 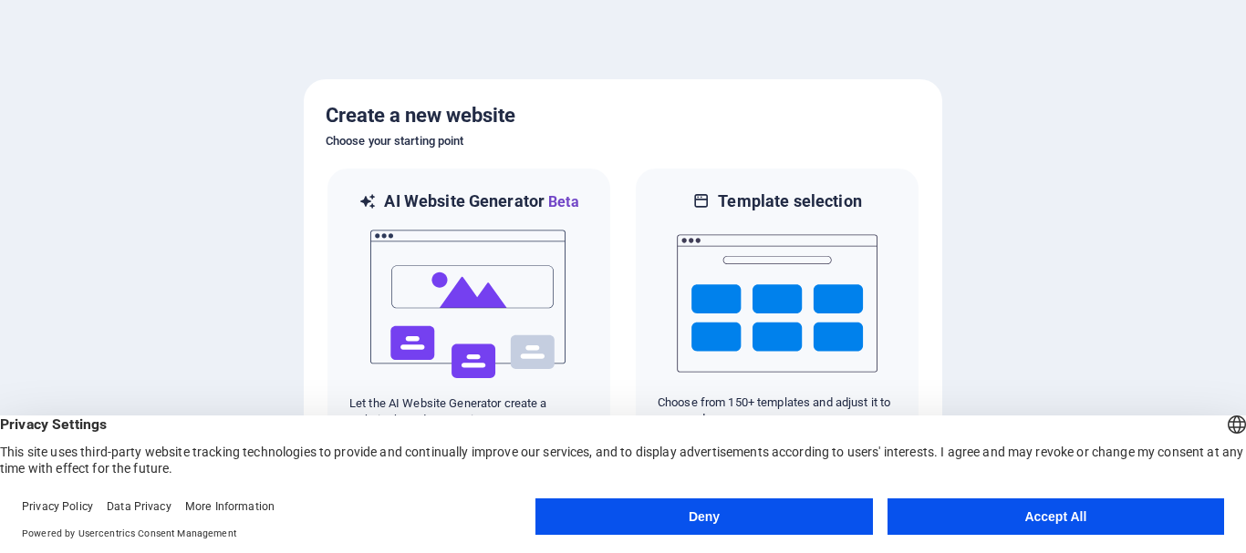 I want to click on div: AI Website GeneratorBetaaiLet the AI Website Generator create a website based on your input., so click(x=469, y=309).